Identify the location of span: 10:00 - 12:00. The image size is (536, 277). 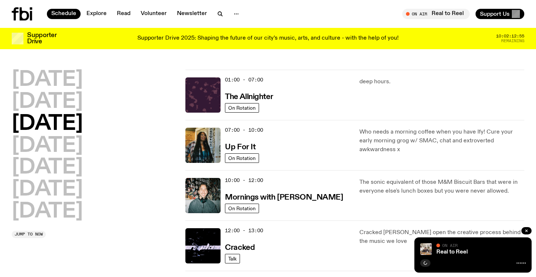
(244, 180).